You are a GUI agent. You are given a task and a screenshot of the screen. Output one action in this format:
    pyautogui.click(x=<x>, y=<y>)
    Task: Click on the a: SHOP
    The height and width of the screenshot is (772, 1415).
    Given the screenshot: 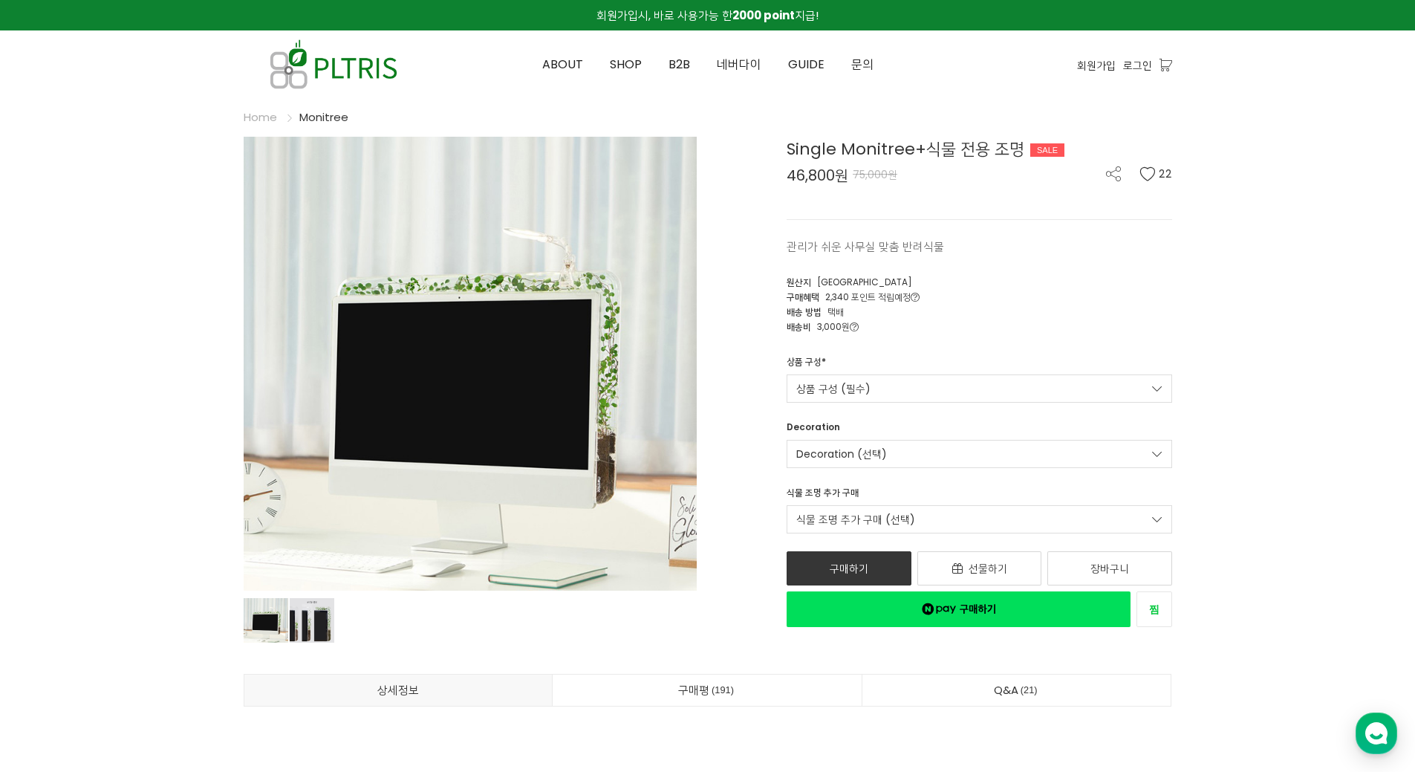 What is the action you would take?
    pyautogui.click(x=625, y=65)
    